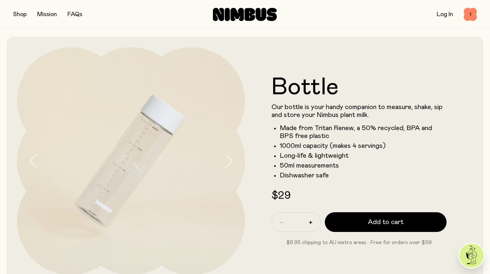 Image resolution: width=490 pixels, height=274 pixels. What do you see at coordinates (445, 14) in the screenshot?
I see `a: Log In` at bounding box center [445, 14].